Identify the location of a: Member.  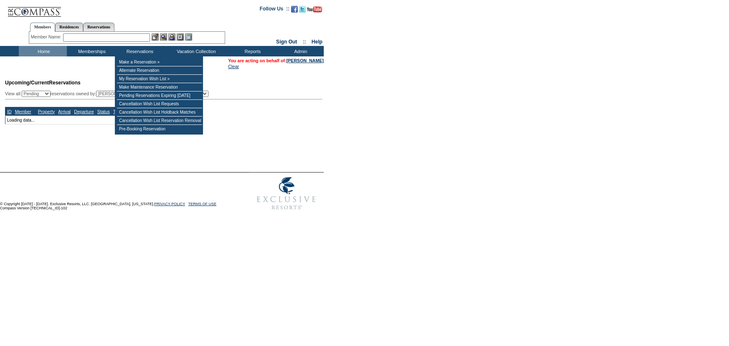
(23, 112).